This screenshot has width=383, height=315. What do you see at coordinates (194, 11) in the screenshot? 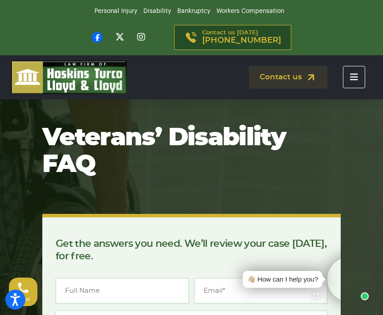
I see `a: Bankruptcy` at bounding box center [194, 11].